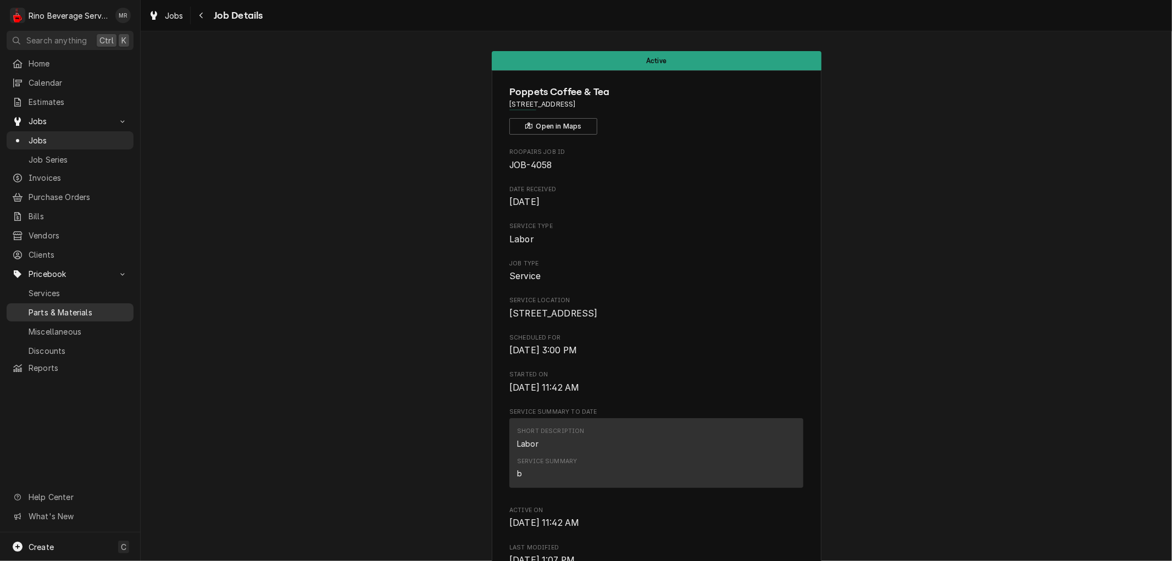 This screenshot has width=1172, height=561. What do you see at coordinates (78, 63) in the screenshot?
I see `span: Home` at bounding box center [78, 63].